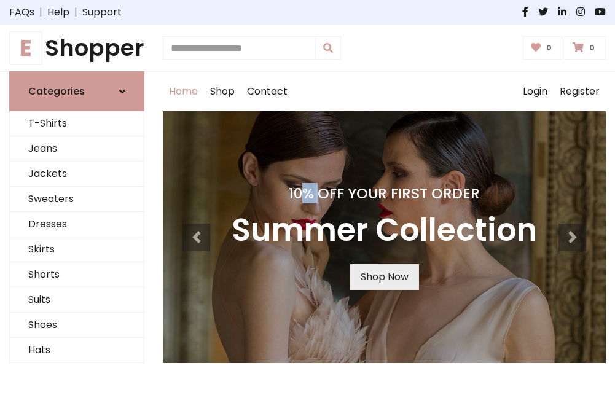  Describe the element at coordinates (26, 48) in the screenshot. I see `span: E` at that location.